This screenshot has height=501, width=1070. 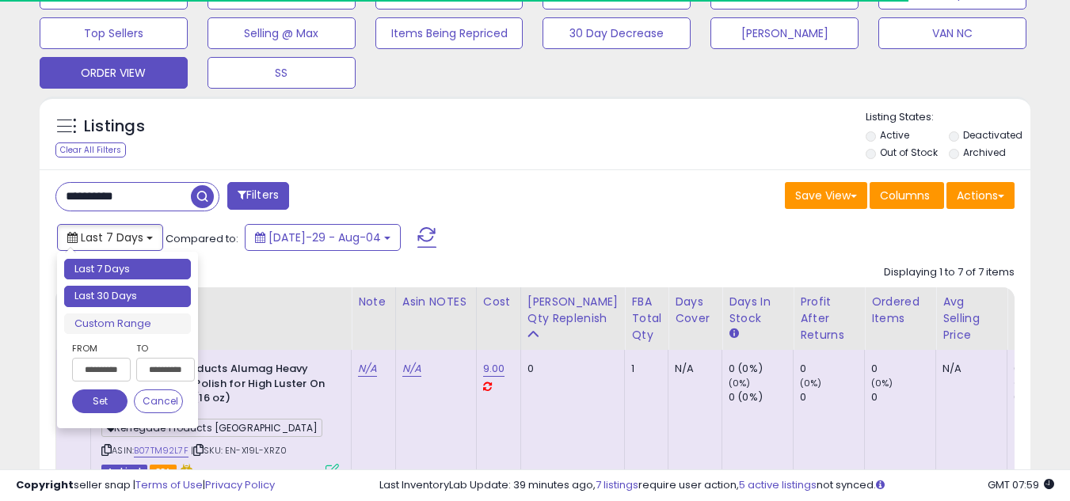 What do you see at coordinates (113, 73) in the screenshot?
I see `button: ORDER VIEW` at bounding box center [113, 73].